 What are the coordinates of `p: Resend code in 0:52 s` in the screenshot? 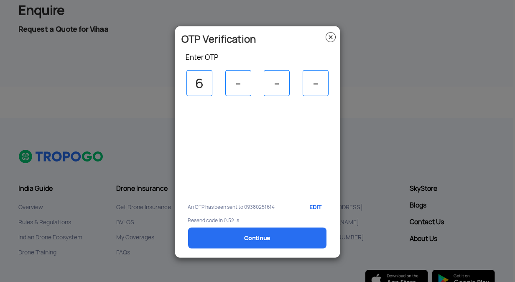 It's located at (260, 220).